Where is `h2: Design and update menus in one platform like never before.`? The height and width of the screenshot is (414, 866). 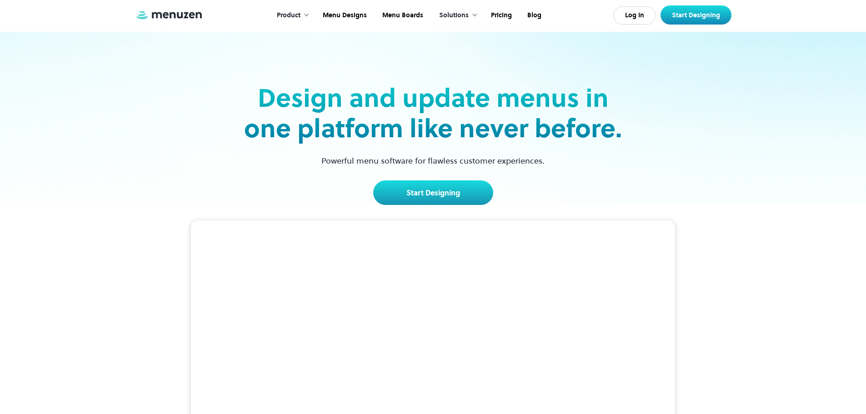
h2: Design and update menus in one platform like never before. is located at coordinates (433, 113).